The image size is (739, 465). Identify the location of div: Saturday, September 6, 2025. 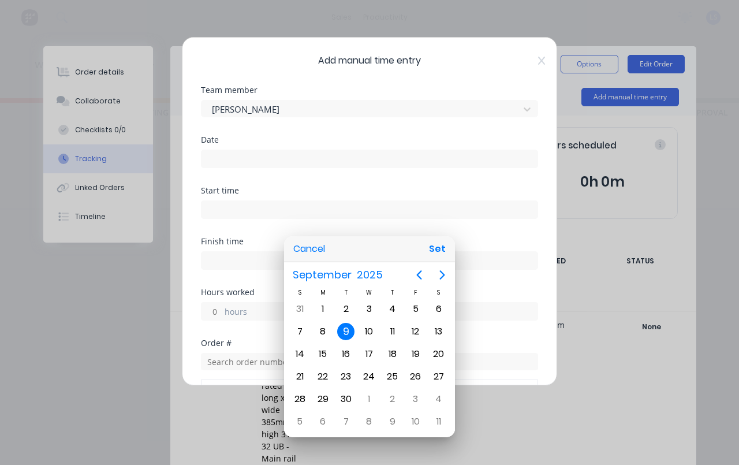
(439, 309).